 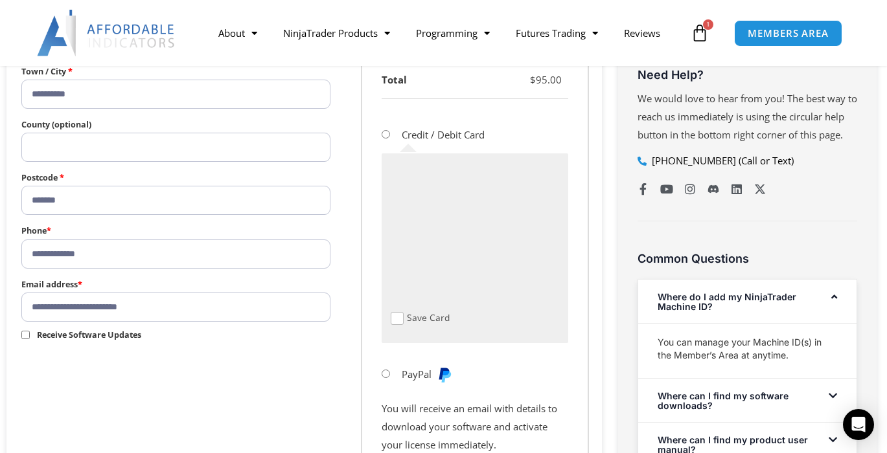 What do you see at coordinates (176, 124) in the screenshot?
I see `label: County` at bounding box center [176, 124].